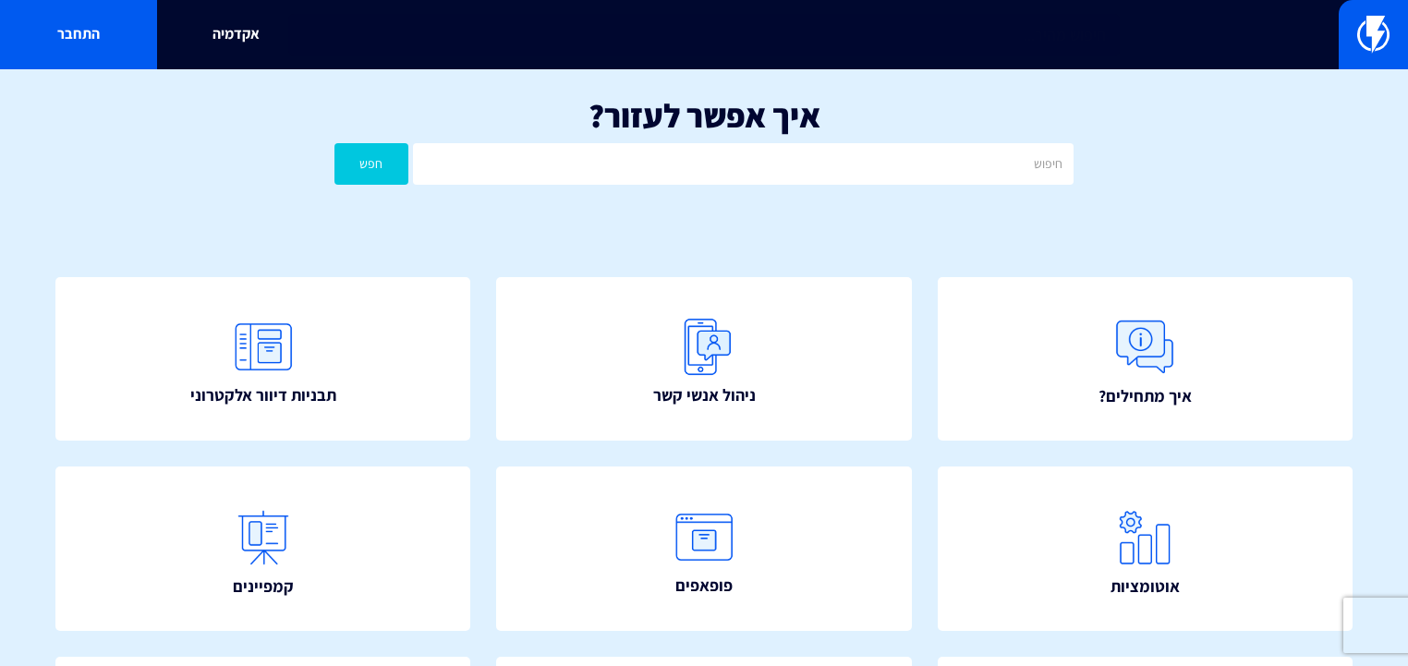 The width and height of the screenshot is (1408, 666). I want to click on a: פופאפים, so click(703, 549).